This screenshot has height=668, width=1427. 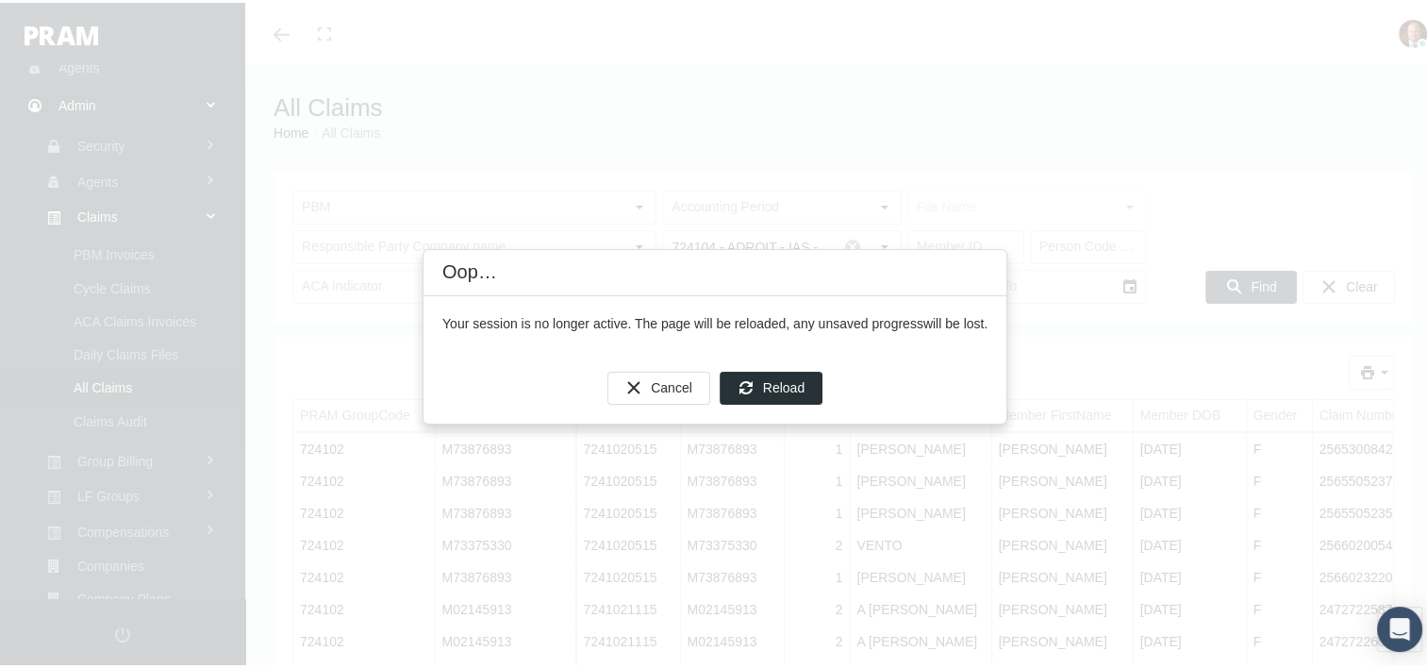 What do you see at coordinates (471, 269) in the screenshot?
I see `div: Oops...` at bounding box center [471, 269].